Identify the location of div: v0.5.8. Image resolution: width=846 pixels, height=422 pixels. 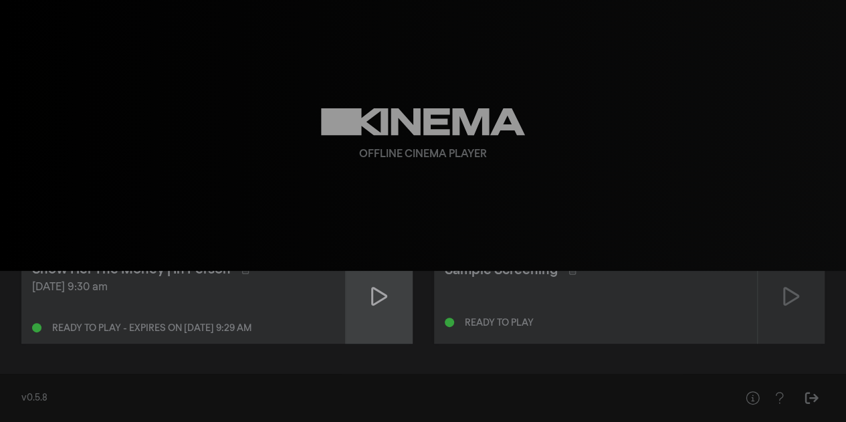
(367, 398).